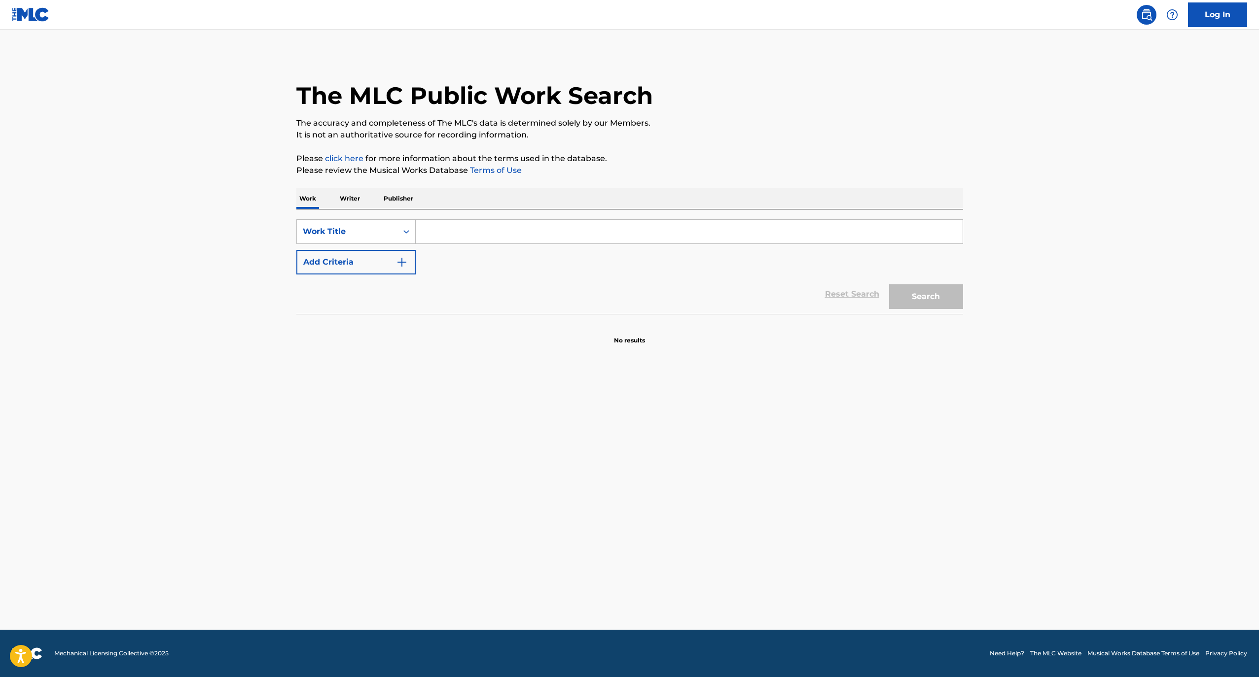 This screenshot has height=677, width=1259. What do you see at coordinates (630, 159) in the screenshot?
I see `p: Please for more information about the terms used in the database.` at bounding box center [630, 159].